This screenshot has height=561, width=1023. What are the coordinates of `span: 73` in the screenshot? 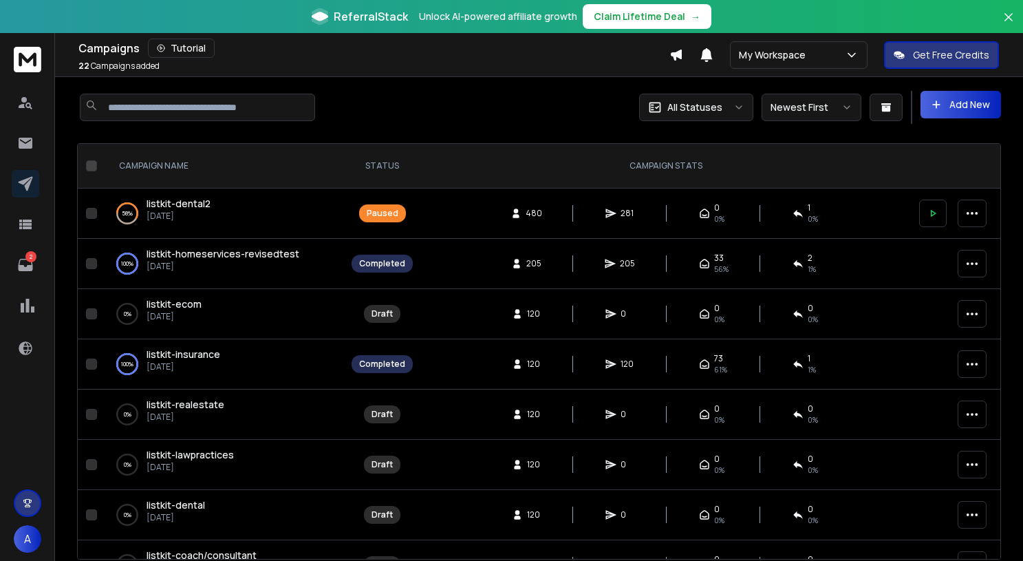 It's located at (718, 358).